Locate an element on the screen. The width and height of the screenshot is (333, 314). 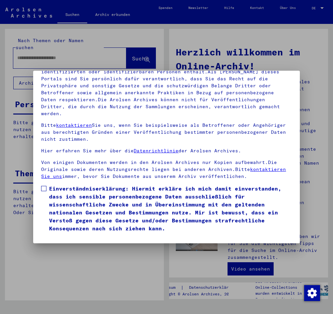
a: kontaktieren is located at coordinates (74, 125).